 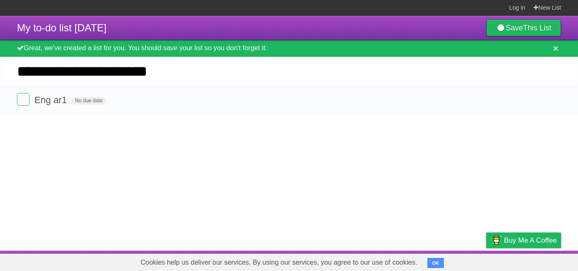 What do you see at coordinates (535, 261) in the screenshot?
I see `a: Suggest a feature` at bounding box center [535, 261].